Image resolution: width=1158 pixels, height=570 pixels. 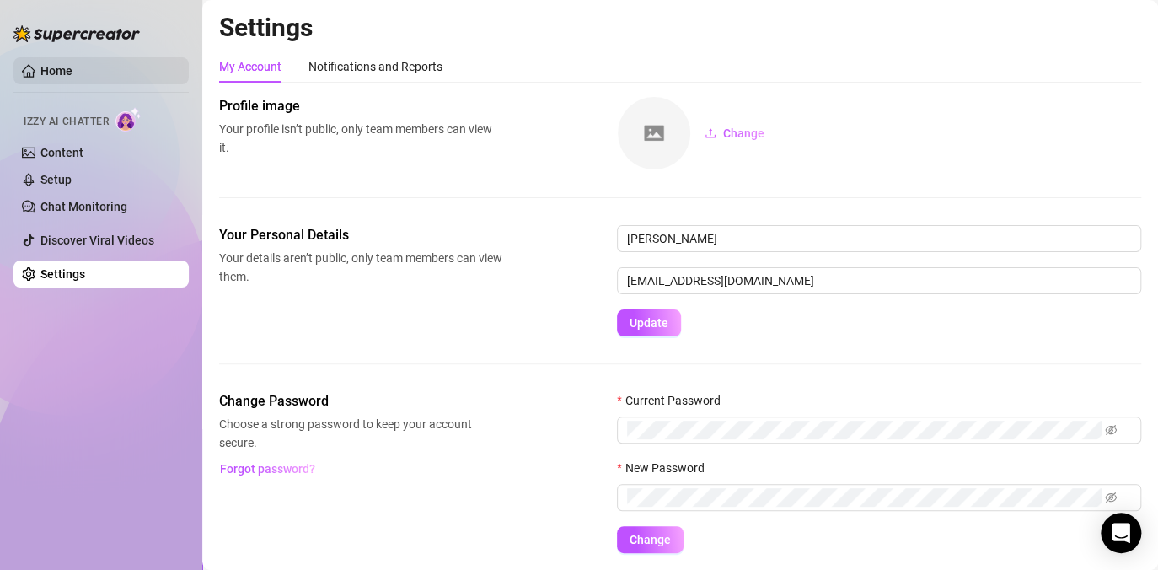 I want to click on button: Forgot password?, so click(x=267, y=468).